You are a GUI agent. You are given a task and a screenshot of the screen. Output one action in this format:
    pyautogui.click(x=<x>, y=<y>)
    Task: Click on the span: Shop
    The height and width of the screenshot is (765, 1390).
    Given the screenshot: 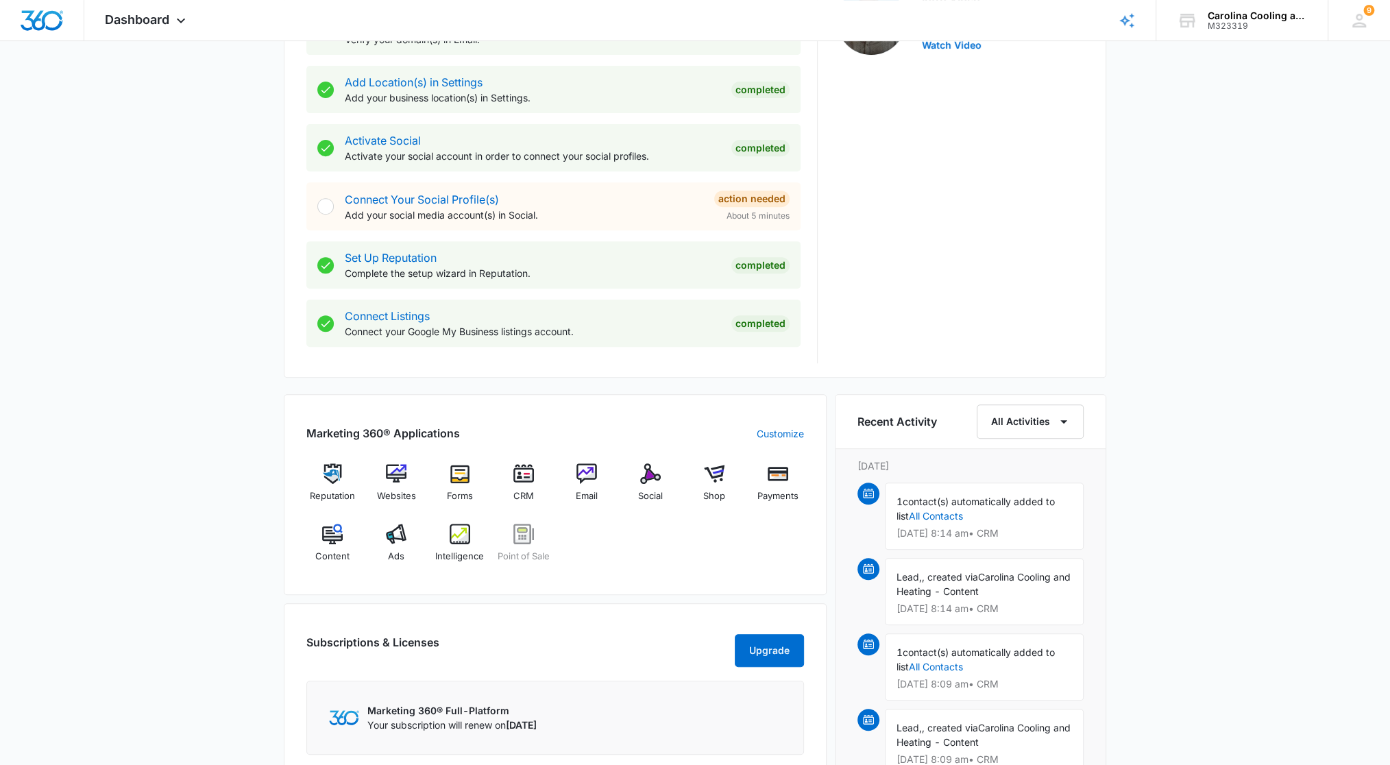 What is the action you would take?
    pyautogui.click(x=714, y=496)
    